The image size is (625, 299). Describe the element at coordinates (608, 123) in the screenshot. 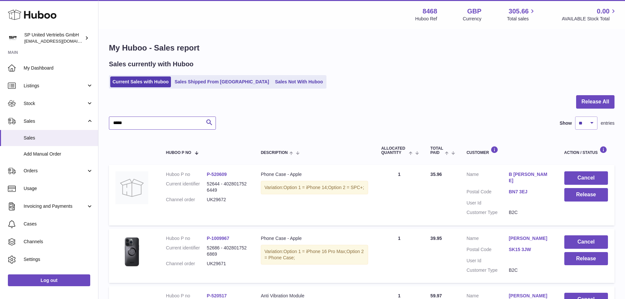

I see `span: entries` at that location.